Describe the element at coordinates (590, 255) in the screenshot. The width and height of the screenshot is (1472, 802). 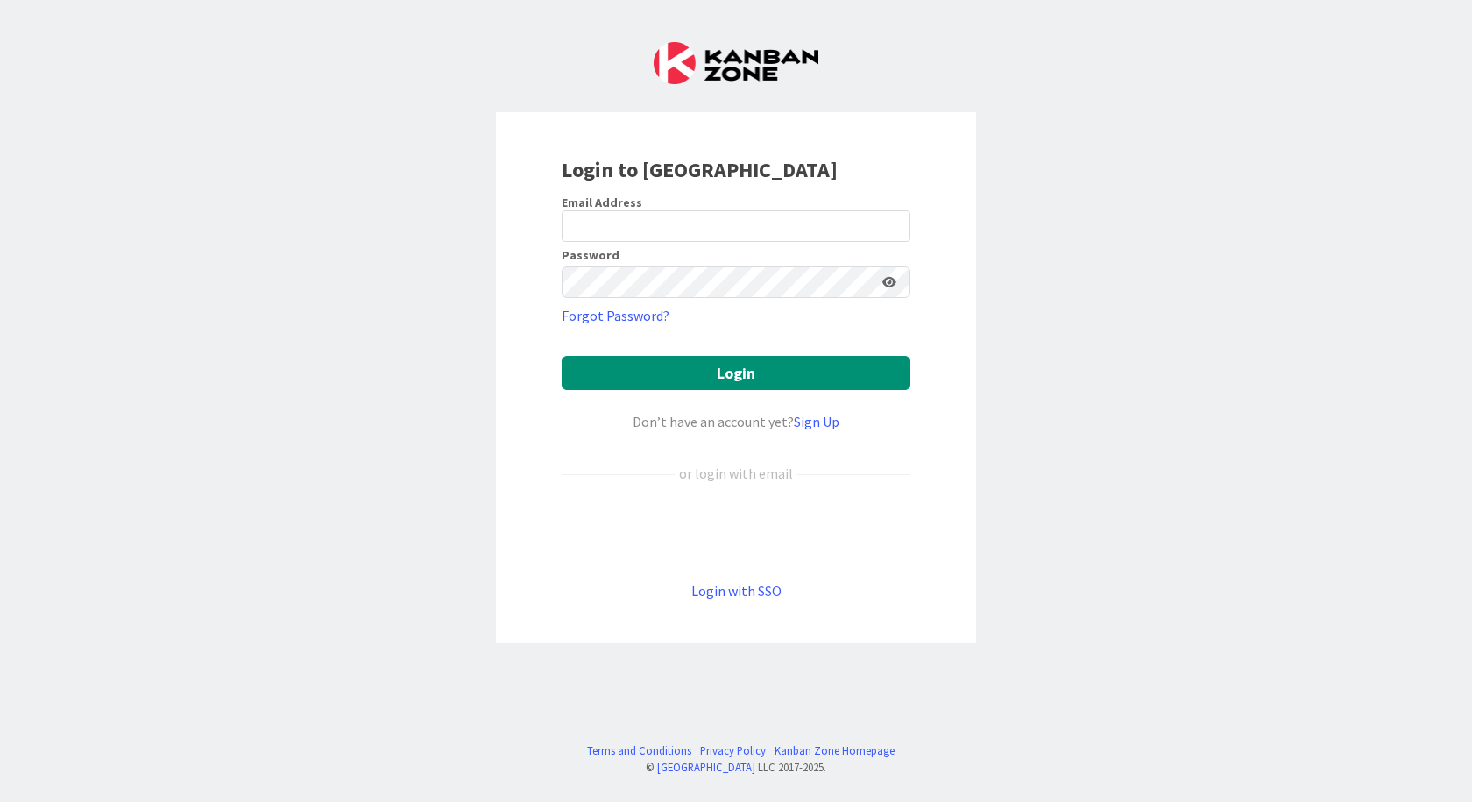
I see `label: Password` at that location.